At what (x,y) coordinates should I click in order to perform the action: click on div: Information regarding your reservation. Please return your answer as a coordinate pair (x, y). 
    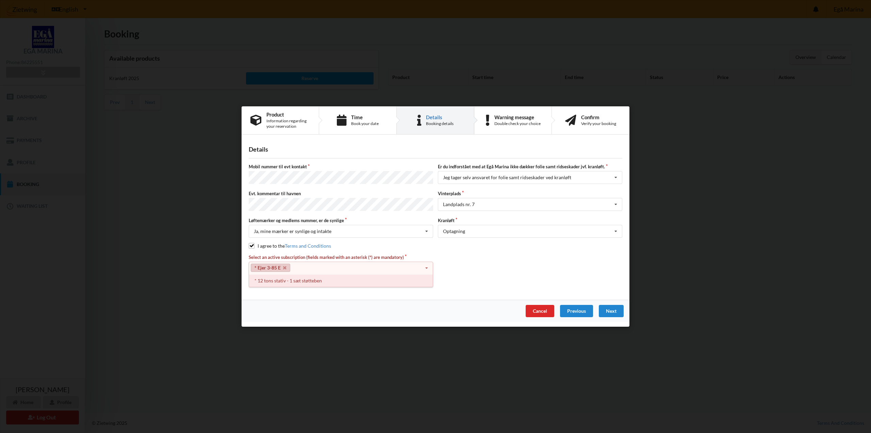
    Looking at the image, I should click on (288, 124).